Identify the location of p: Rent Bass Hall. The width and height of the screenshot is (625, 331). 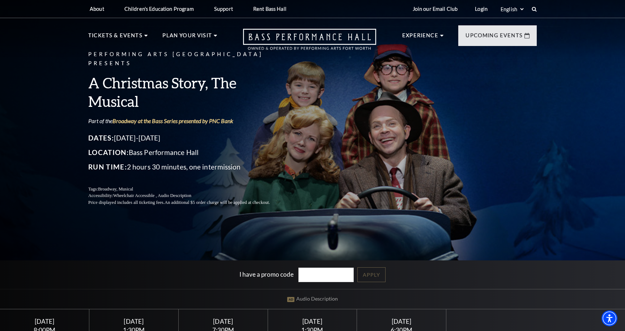
(270, 9).